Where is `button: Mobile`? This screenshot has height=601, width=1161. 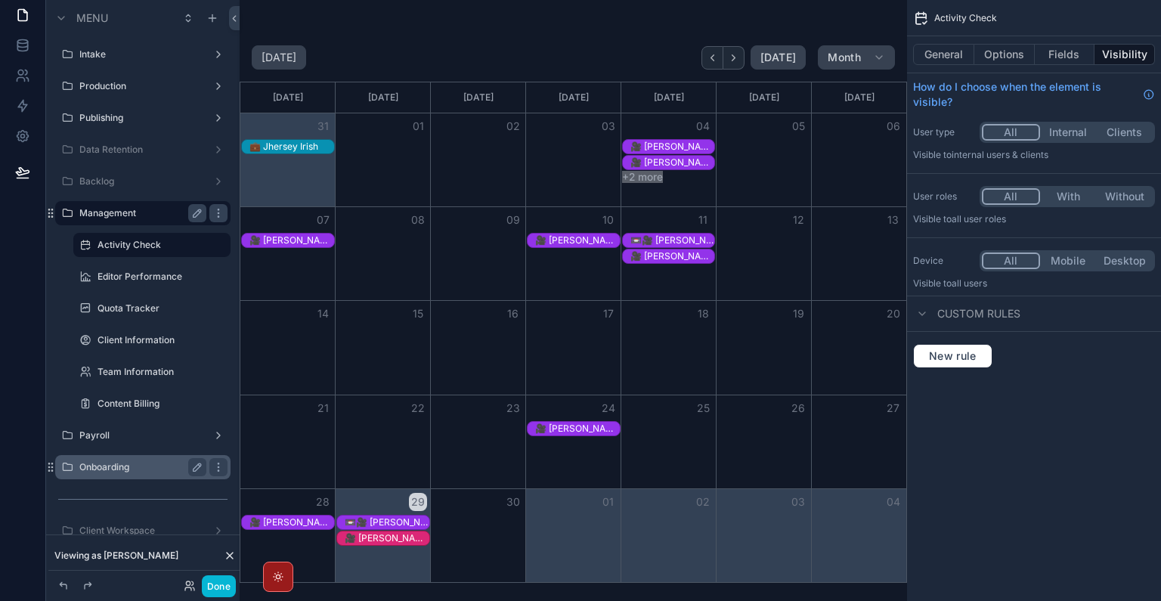 button: Mobile is located at coordinates (1068, 261).